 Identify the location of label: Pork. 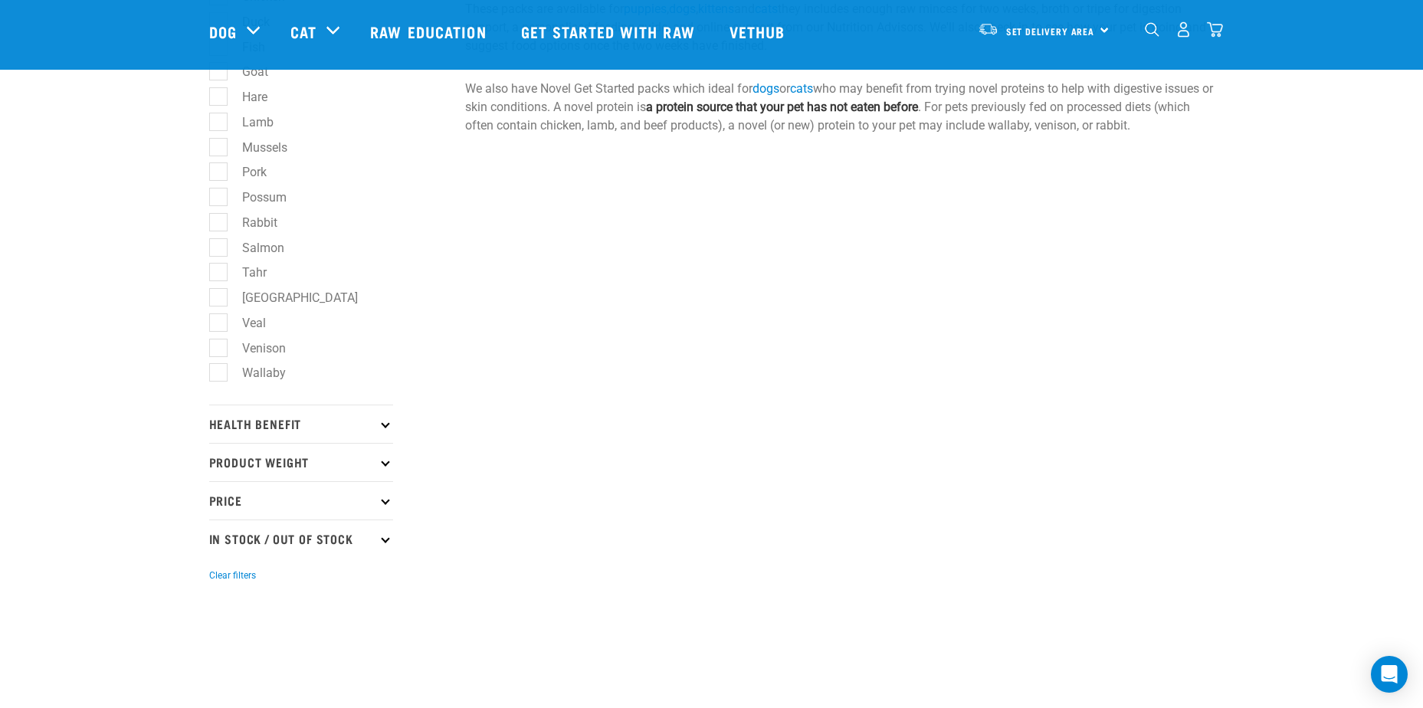
(245, 172).